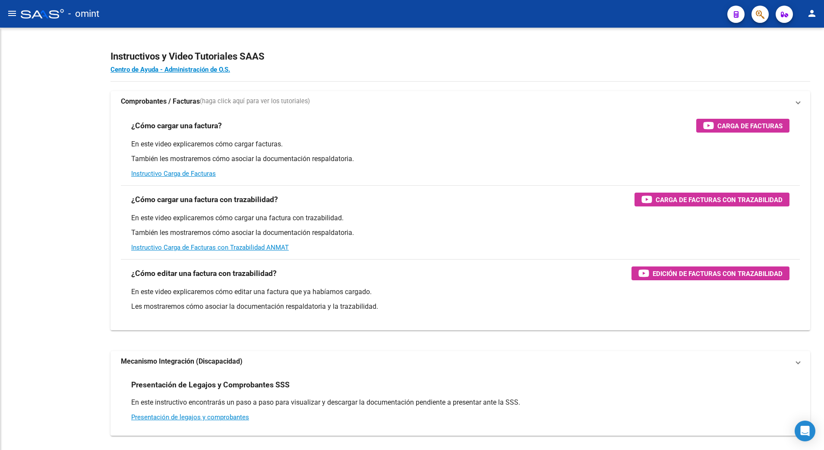  I want to click on mat-expansion-panel-header: Comprobantes / Facturas(haga click aquí para ver los tutoriales), so click(460, 101).